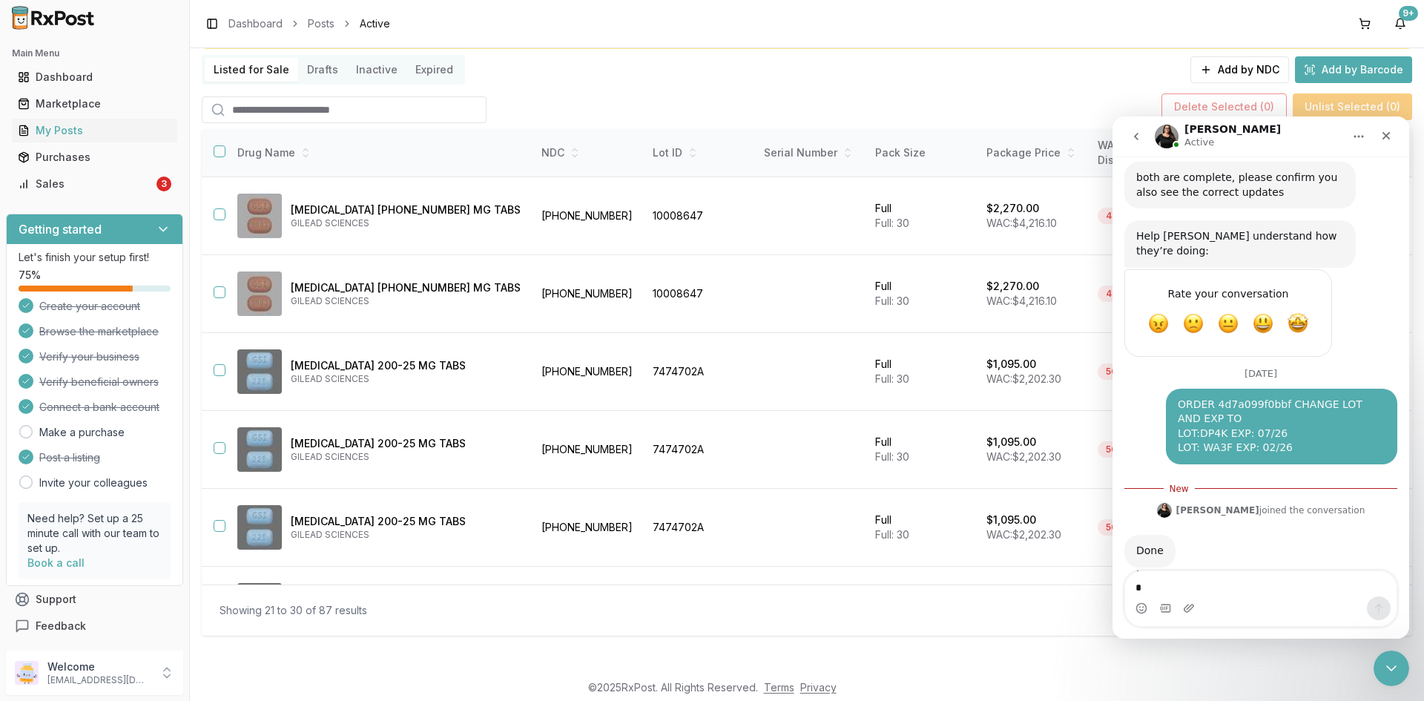  Describe the element at coordinates (1023, 456) in the screenshot. I see `span: WAC: $2,202.30` at that location.